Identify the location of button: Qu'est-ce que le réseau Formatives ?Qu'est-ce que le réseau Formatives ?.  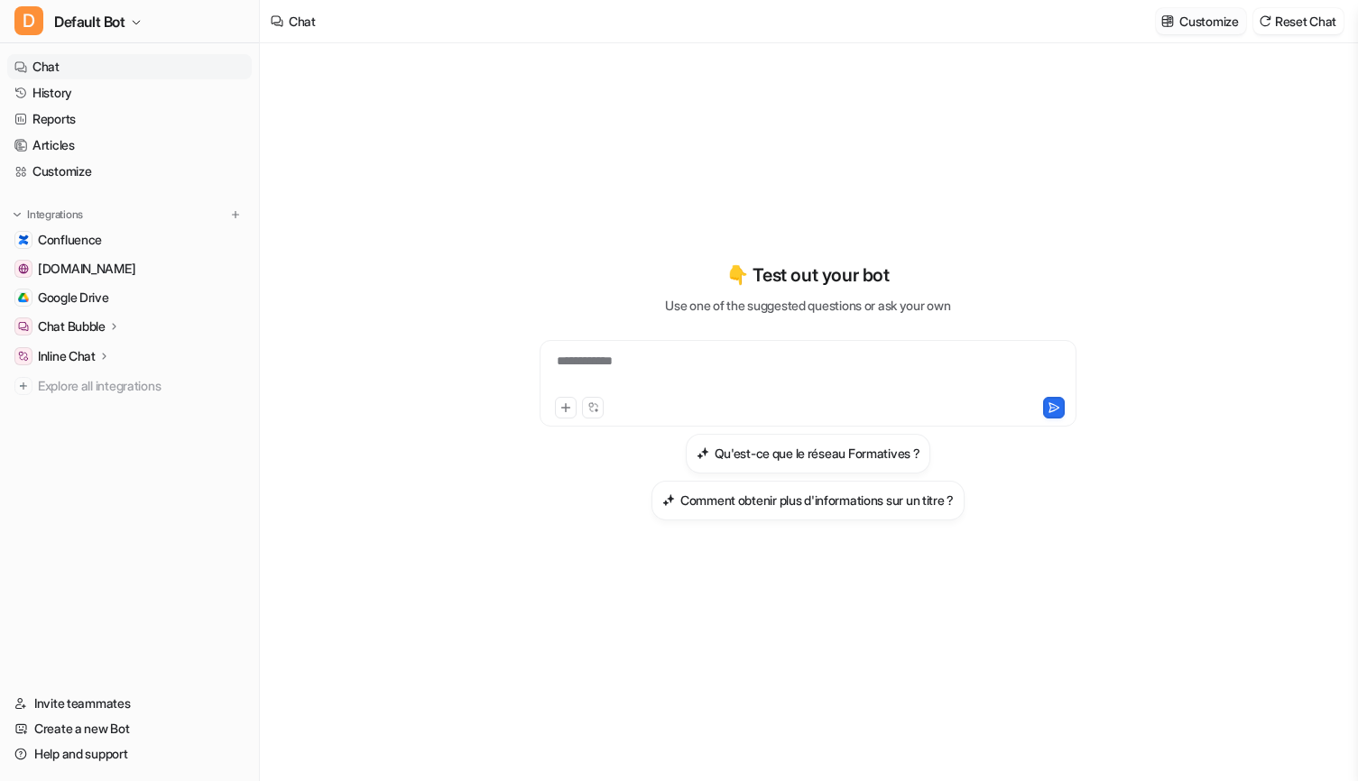
(808, 454).